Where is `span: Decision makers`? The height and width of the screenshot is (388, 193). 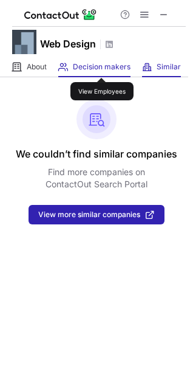
span: Decision makers is located at coordinates (102, 67).